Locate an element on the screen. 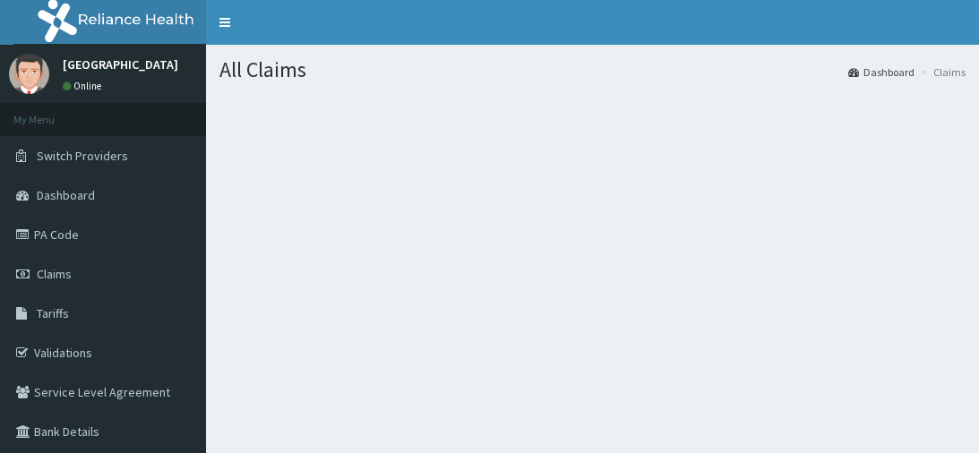 The height and width of the screenshot is (453, 979). span: Dashboard is located at coordinates (65, 195).